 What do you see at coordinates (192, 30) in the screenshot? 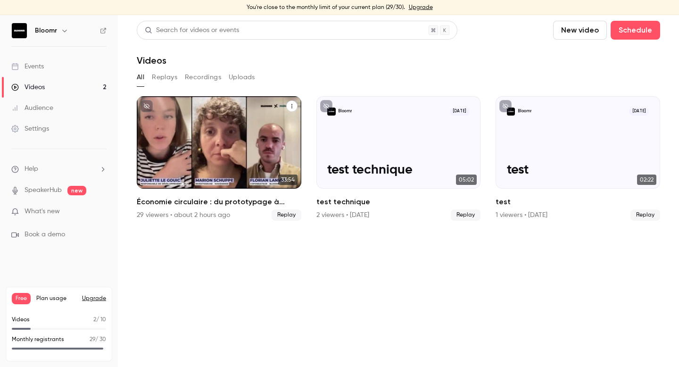
I see `div: Search for videos or events` at bounding box center [192, 30].